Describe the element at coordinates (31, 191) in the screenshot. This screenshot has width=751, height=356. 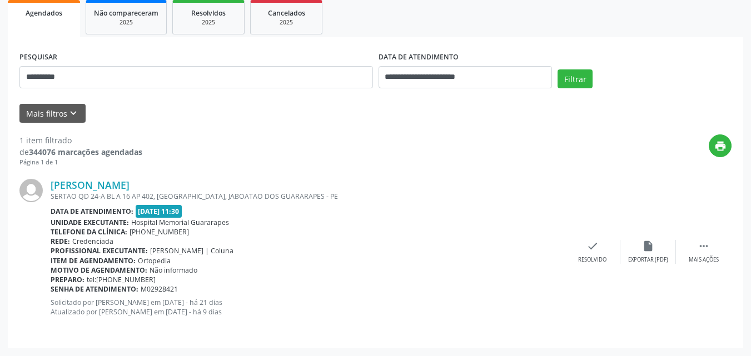
I see `img: img` at that location.